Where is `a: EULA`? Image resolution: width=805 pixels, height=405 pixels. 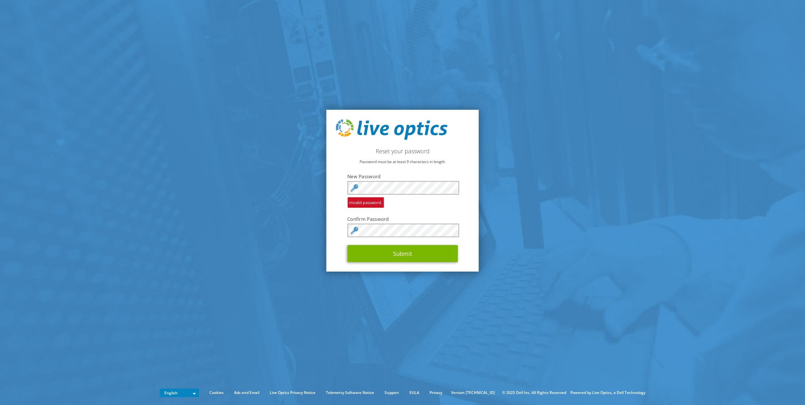 a: EULA is located at coordinates (414, 393).